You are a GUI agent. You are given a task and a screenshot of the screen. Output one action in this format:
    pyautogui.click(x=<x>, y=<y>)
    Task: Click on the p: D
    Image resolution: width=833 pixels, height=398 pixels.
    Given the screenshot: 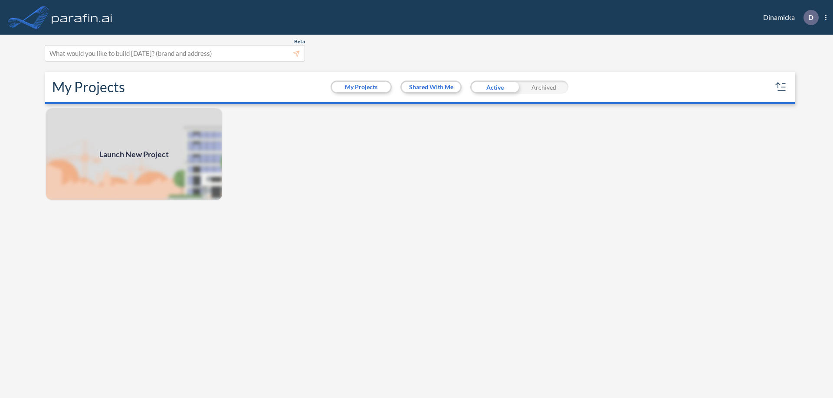 What is the action you would take?
    pyautogui.click(x=810, y=17)
    